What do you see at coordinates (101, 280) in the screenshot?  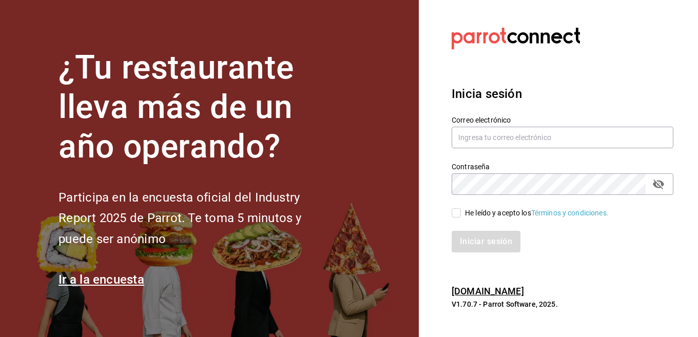 I see `a: Ir a la encuesta` at bounding box center [101, 280].